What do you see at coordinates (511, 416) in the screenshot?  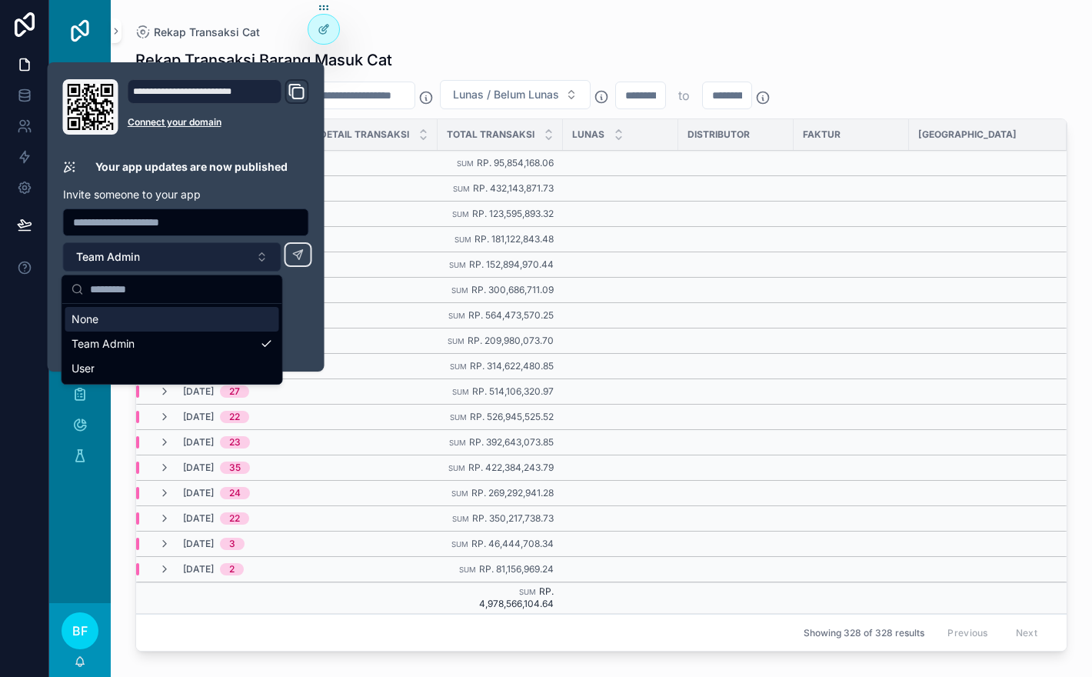 I see `span: Rp. 526,945,525.52` at bounding box center [511, 416].